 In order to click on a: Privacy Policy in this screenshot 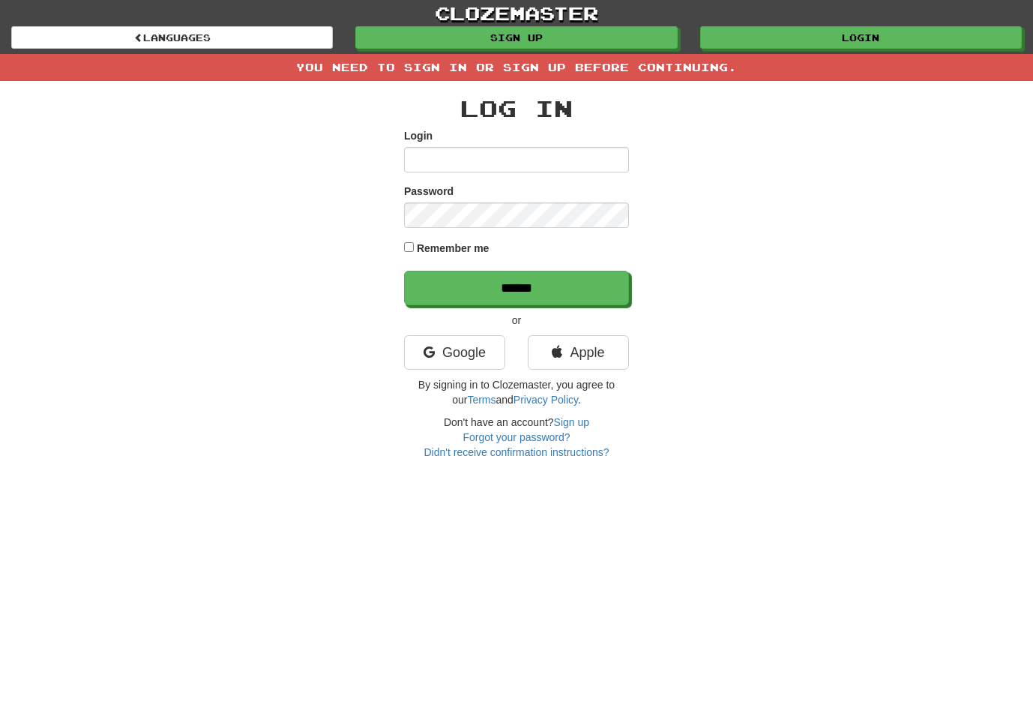, I will do `click(546, 400)`.